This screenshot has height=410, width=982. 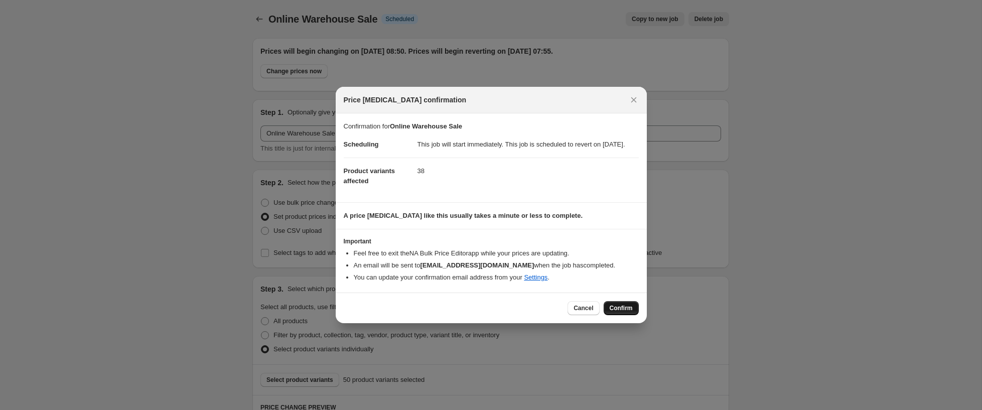 What do you see at coordinates (583, 308) in the screenshot?
I see `span: Cancel` at bounding box center [583, 308].